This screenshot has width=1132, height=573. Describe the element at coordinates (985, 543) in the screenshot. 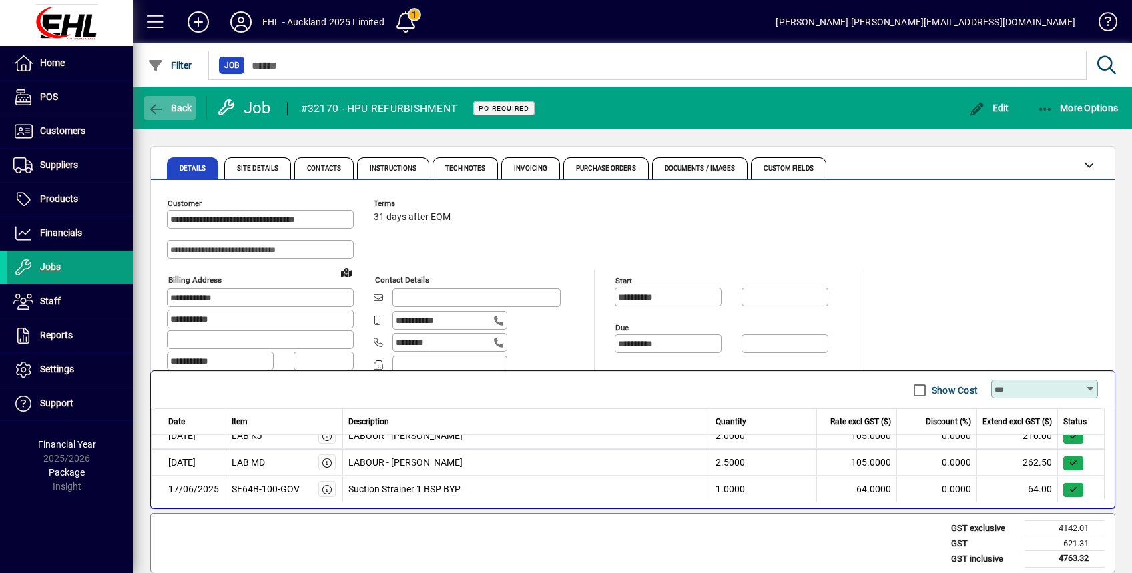

I see `td: GST` at that location.